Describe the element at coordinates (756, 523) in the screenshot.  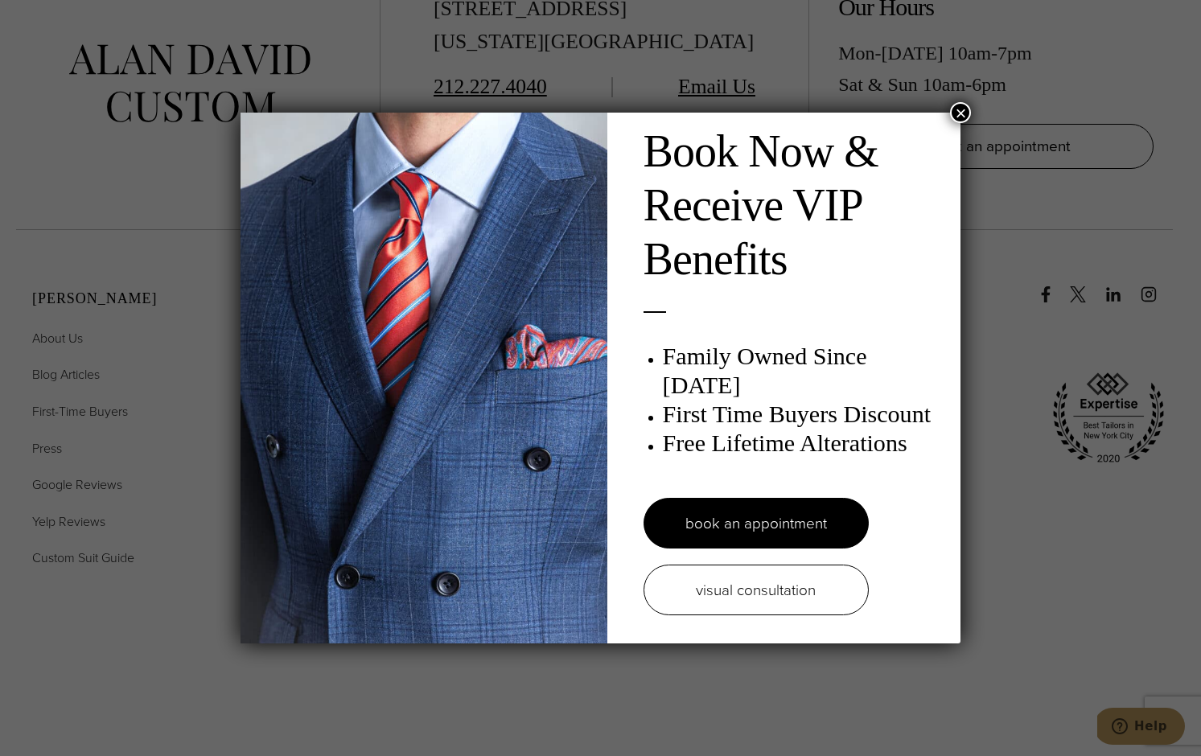
I see `a: book an appointment` at that location.